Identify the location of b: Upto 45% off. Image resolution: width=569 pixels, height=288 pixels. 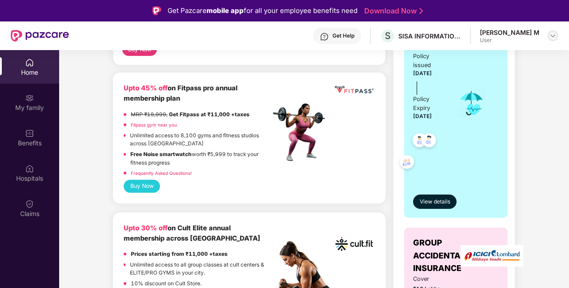
(145, 88).